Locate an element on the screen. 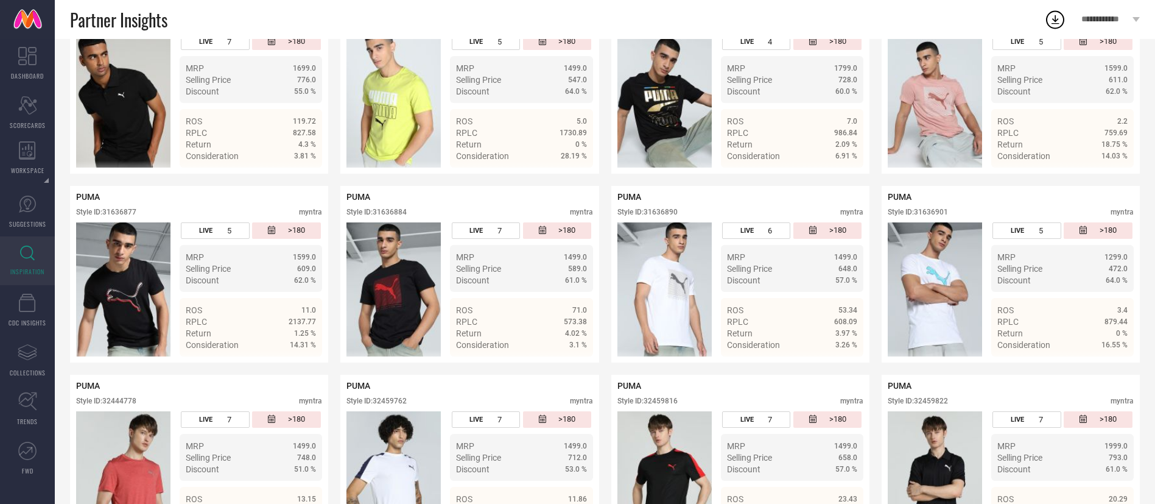 The width and height of the screenshot is (1155, 504). span: 71.0 is located at coordinates (580, 310).